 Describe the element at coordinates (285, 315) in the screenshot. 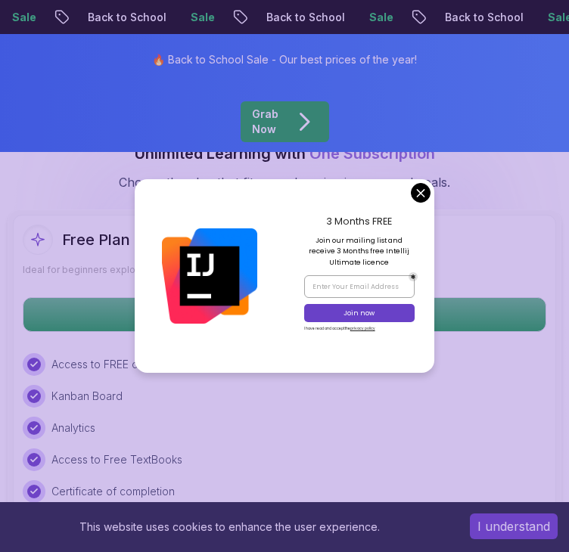

I see `p: Start Free` at that location.